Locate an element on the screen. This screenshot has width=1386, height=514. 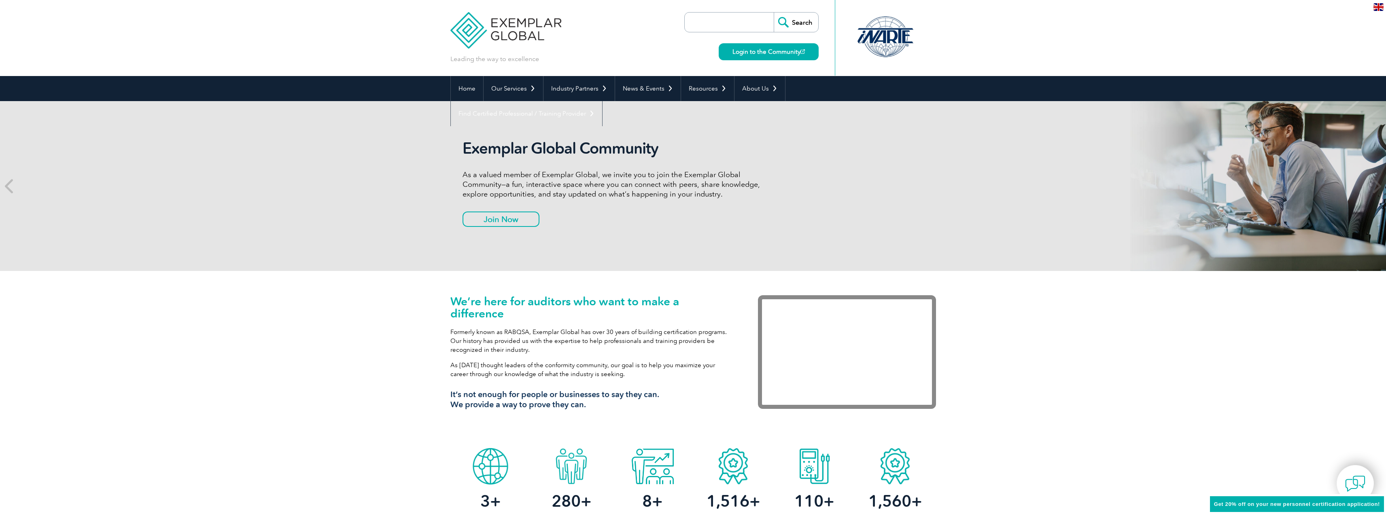
a: Resources is located at coordinates (707, 89).